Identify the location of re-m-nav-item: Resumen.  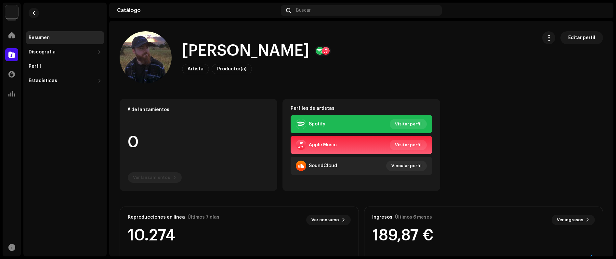
(65, 38).